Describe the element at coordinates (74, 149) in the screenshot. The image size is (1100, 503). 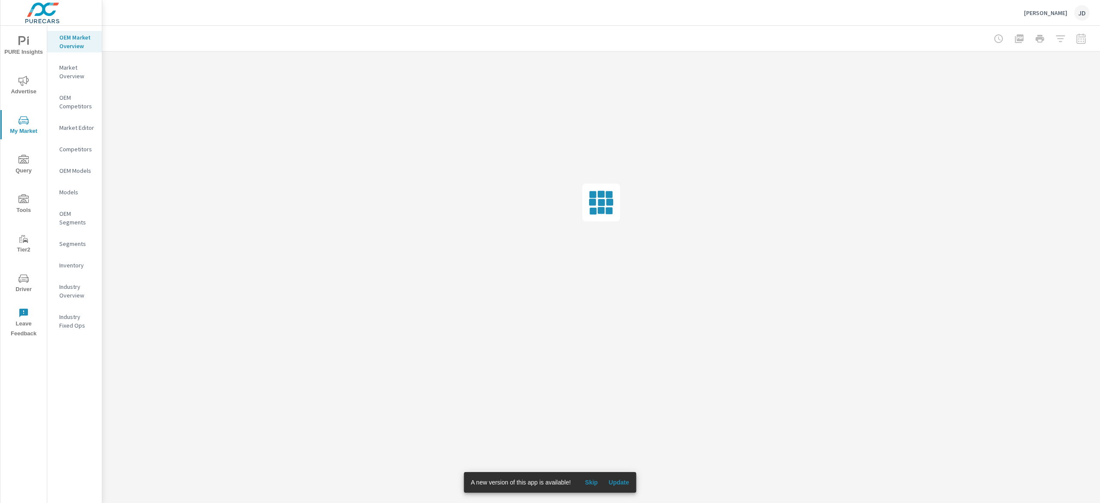
I see `div: Competitors` at that location.